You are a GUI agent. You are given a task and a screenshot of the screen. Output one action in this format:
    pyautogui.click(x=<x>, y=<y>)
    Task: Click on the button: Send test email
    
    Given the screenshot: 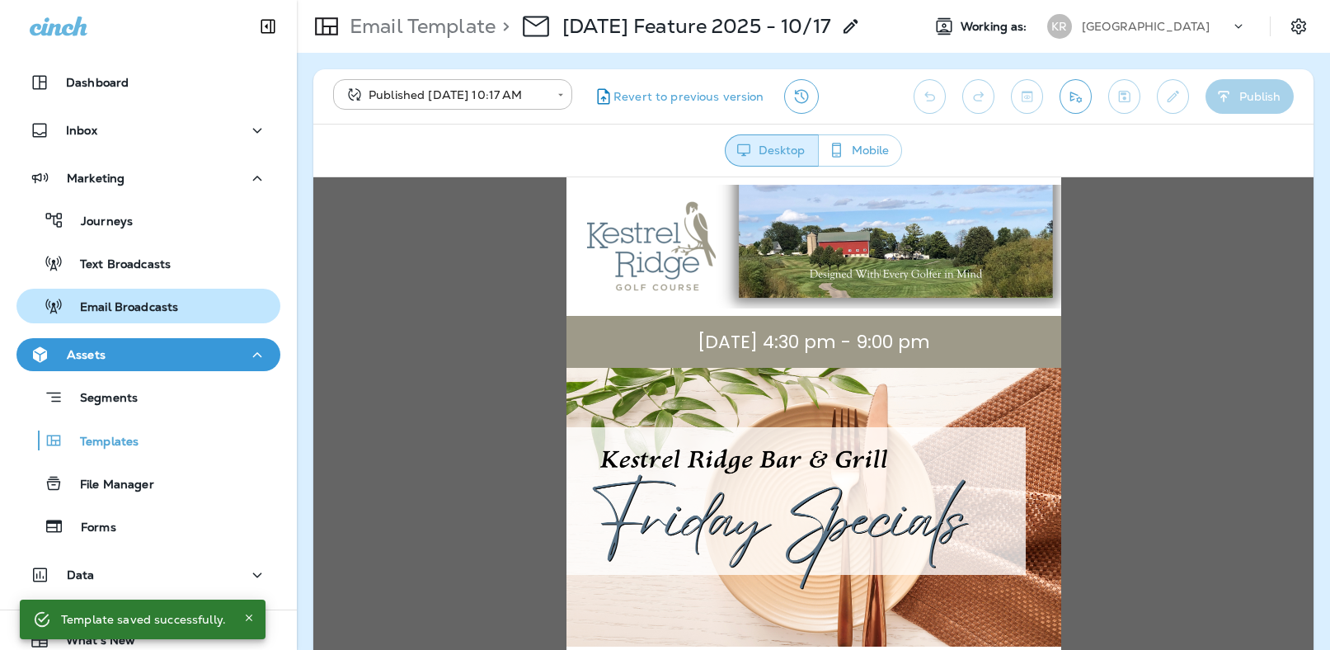 What is the action you would take?
    pyautogui.click(x=1075, y=96)
    